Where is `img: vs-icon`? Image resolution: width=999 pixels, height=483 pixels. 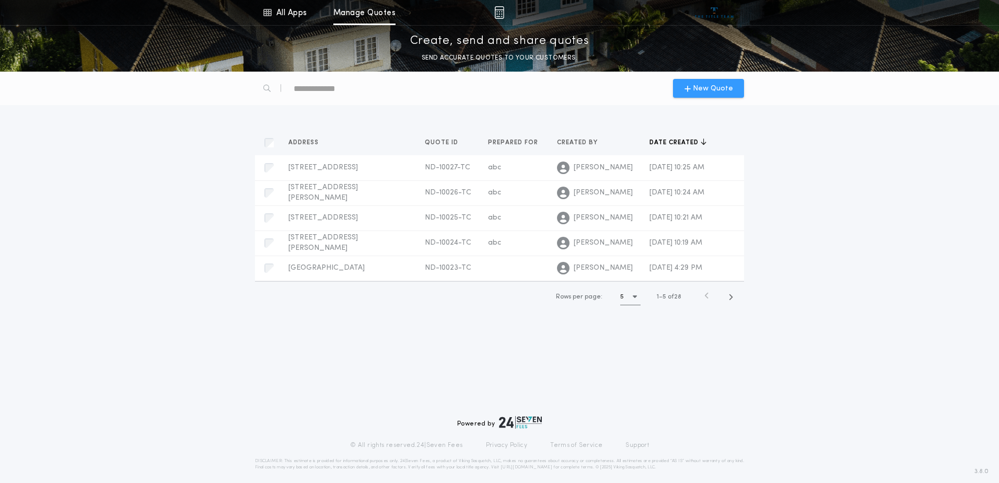
img: vs-icon is located at coordinates (715, 13).